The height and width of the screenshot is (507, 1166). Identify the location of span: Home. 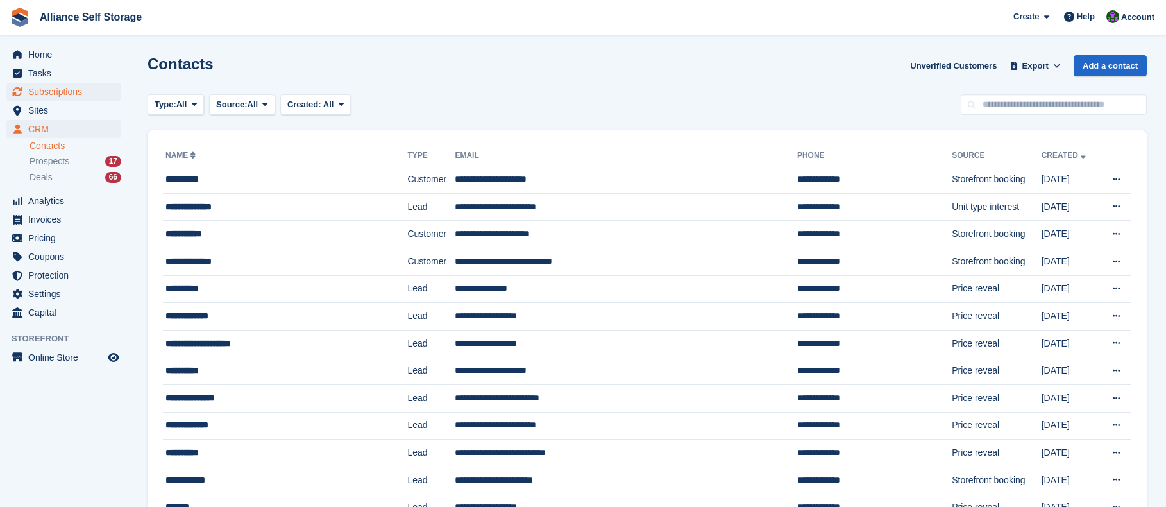
(67, 55).